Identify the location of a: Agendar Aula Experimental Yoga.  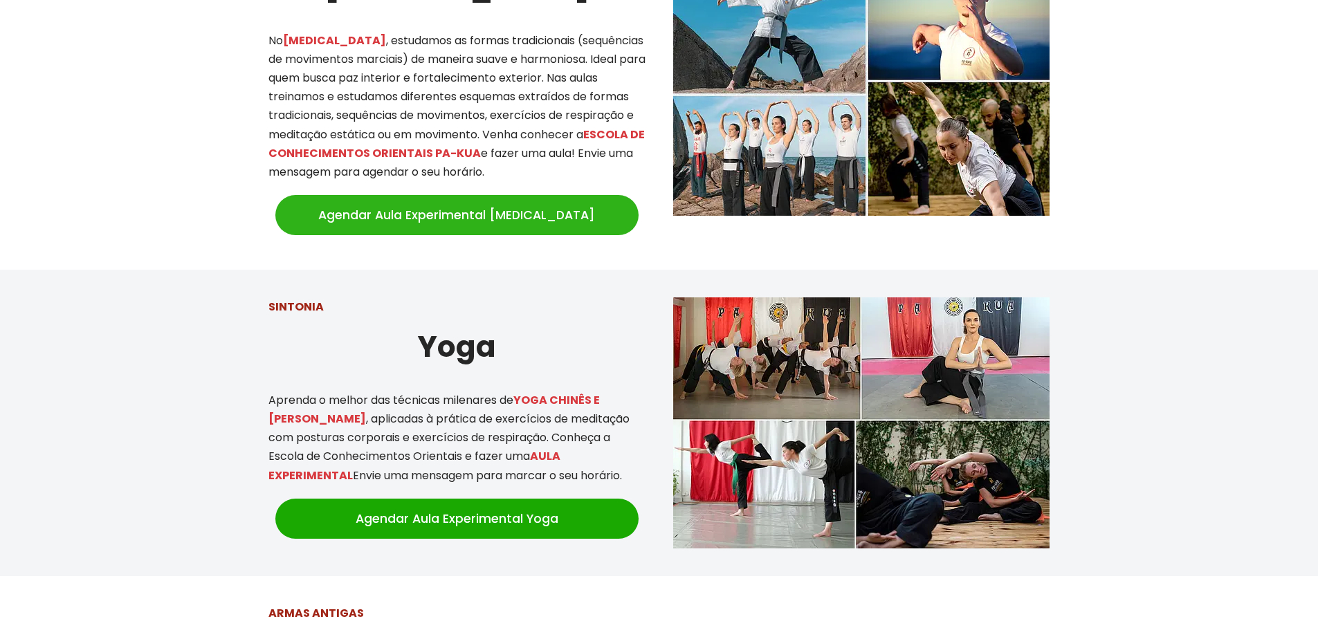
(457, 519).